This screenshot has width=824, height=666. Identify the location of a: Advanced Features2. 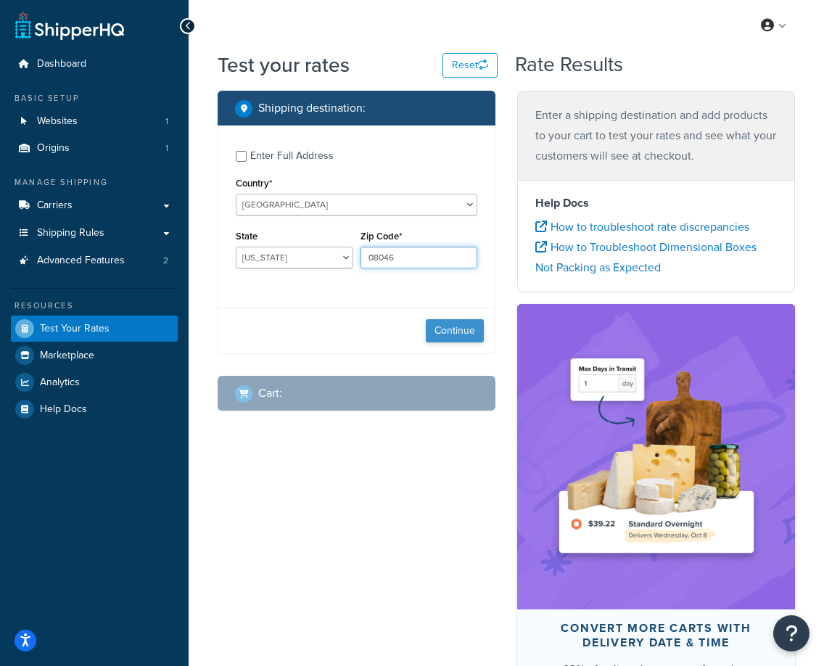
(94, 260).